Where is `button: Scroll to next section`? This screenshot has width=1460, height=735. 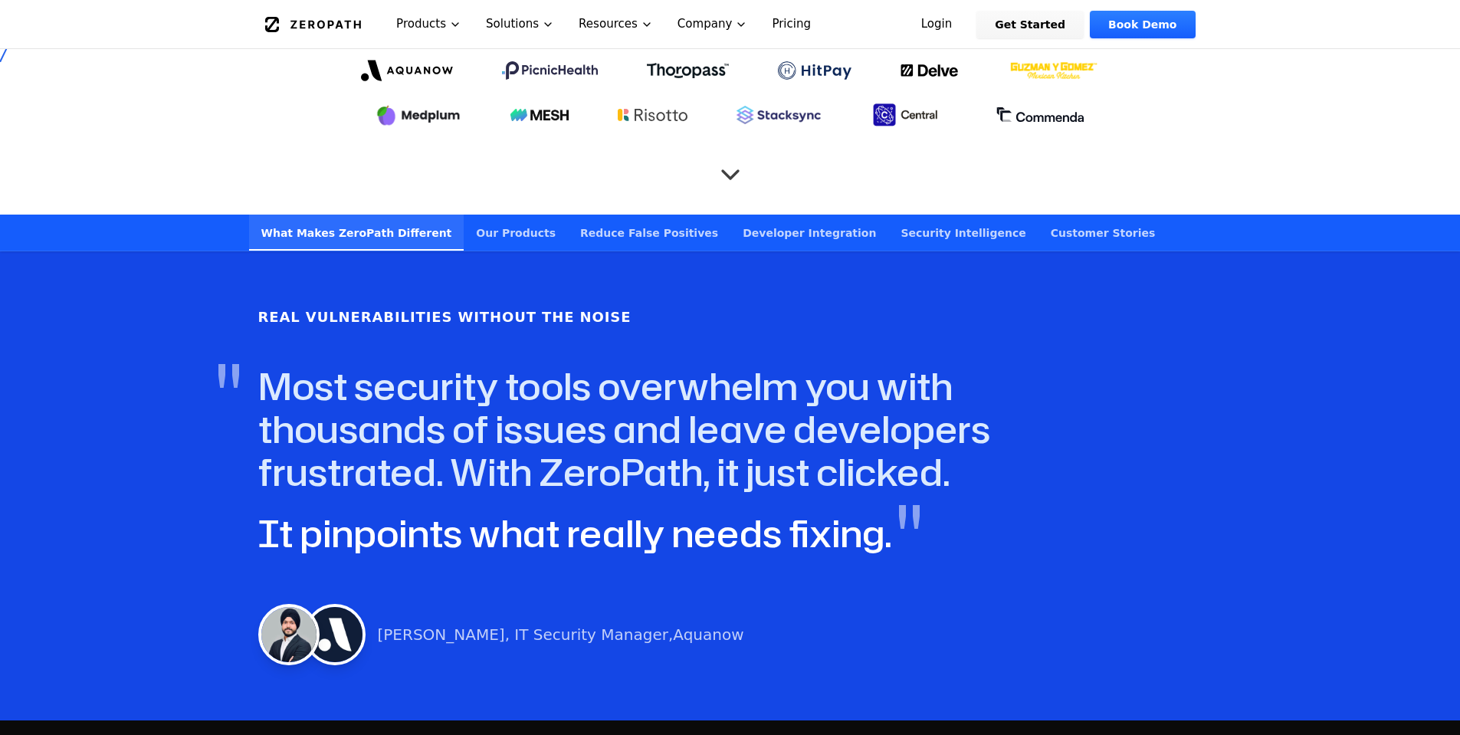 button: Scroll to next section is located at coordinates (730, 167).